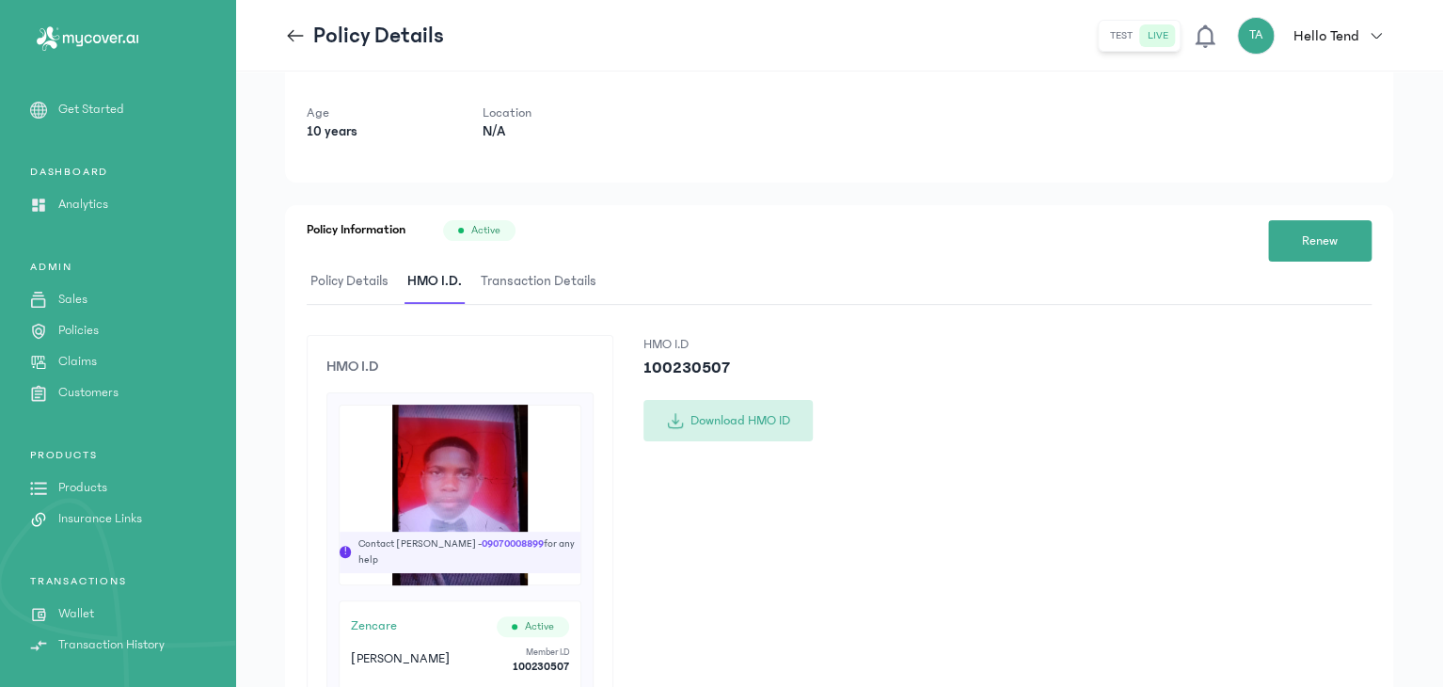 This screenshot has height=687, width=1443. I want to click on button: Policy Details, so click(355, 281).